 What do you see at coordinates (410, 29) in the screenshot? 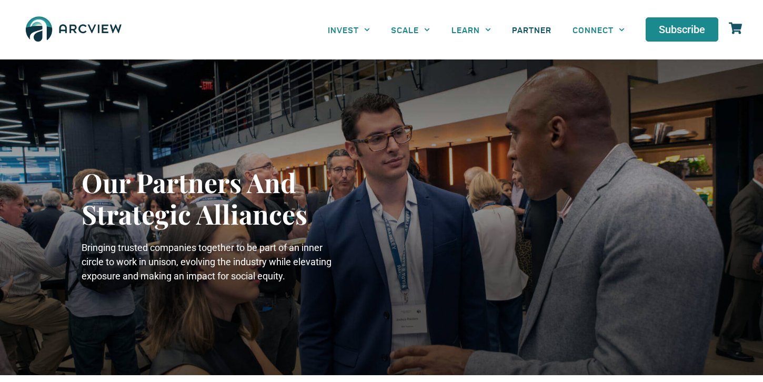
I see `a: SCALE` at bounding box center [410, 29].